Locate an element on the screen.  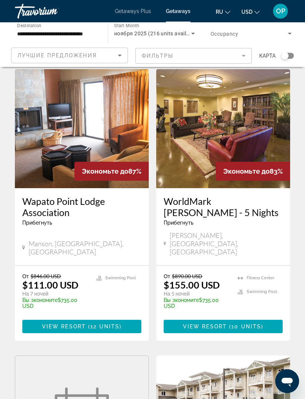
a: View Resort(12 units) is located at coordinates (82, 326).